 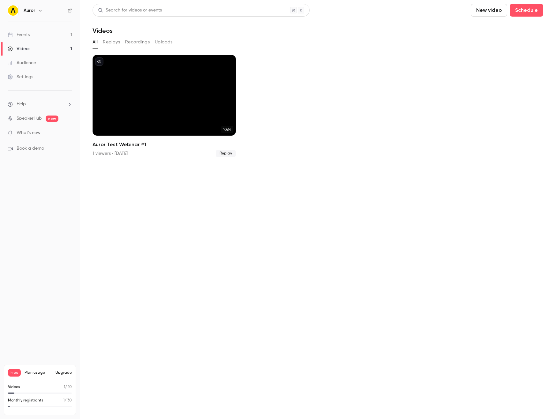 I want to click on button: All, so click(x=95, y=42).